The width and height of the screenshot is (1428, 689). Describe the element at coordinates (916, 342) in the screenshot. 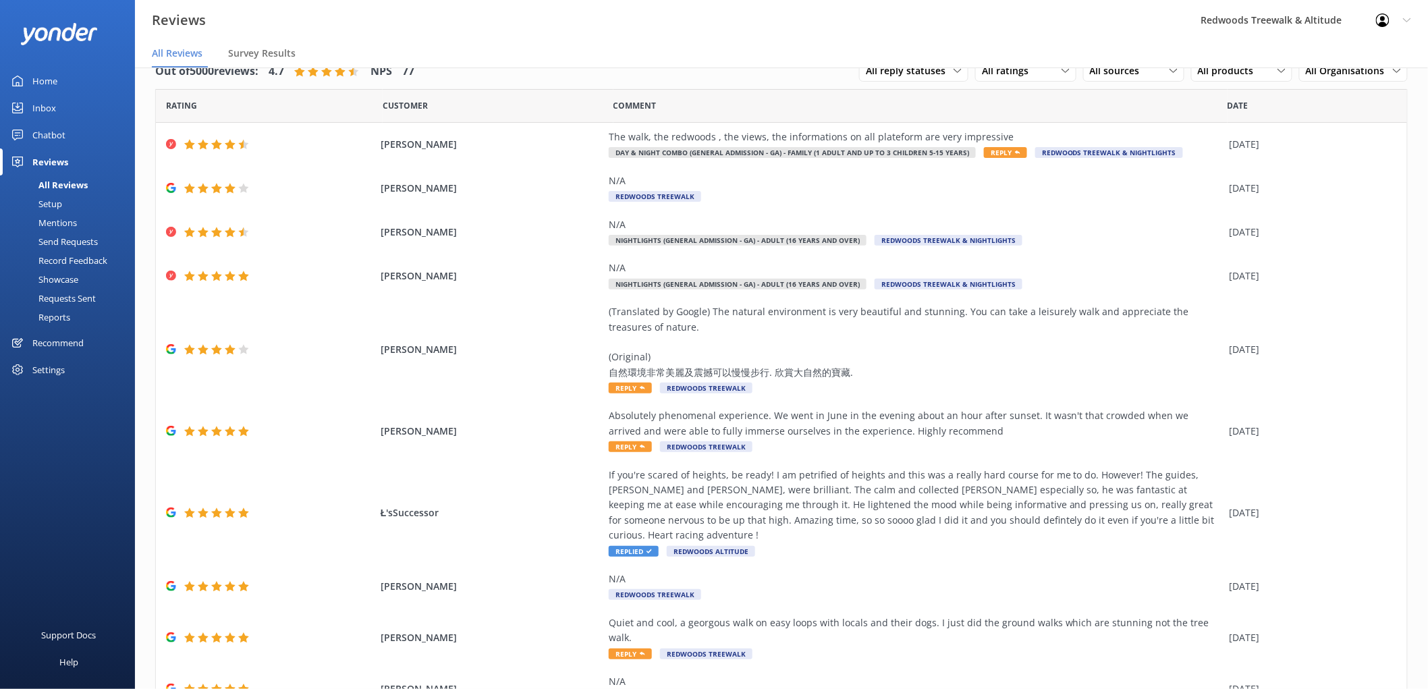

I see `div: (Translated by Google) The natural environment is very beautiful and stunning. You can take a lei...` at that location.